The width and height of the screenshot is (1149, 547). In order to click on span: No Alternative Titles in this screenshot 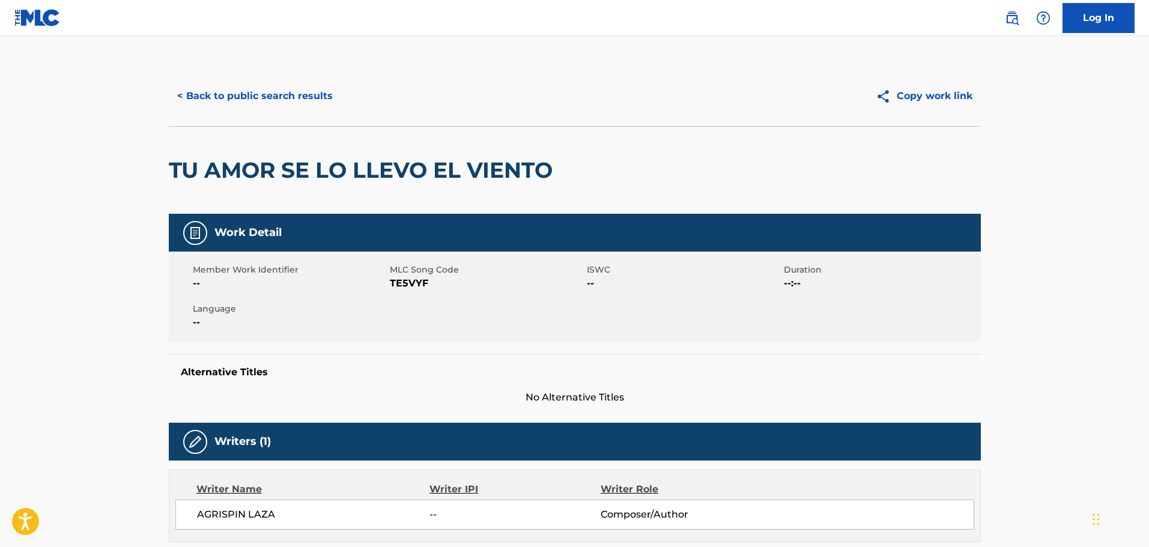, I will do `click(575, 398)`.